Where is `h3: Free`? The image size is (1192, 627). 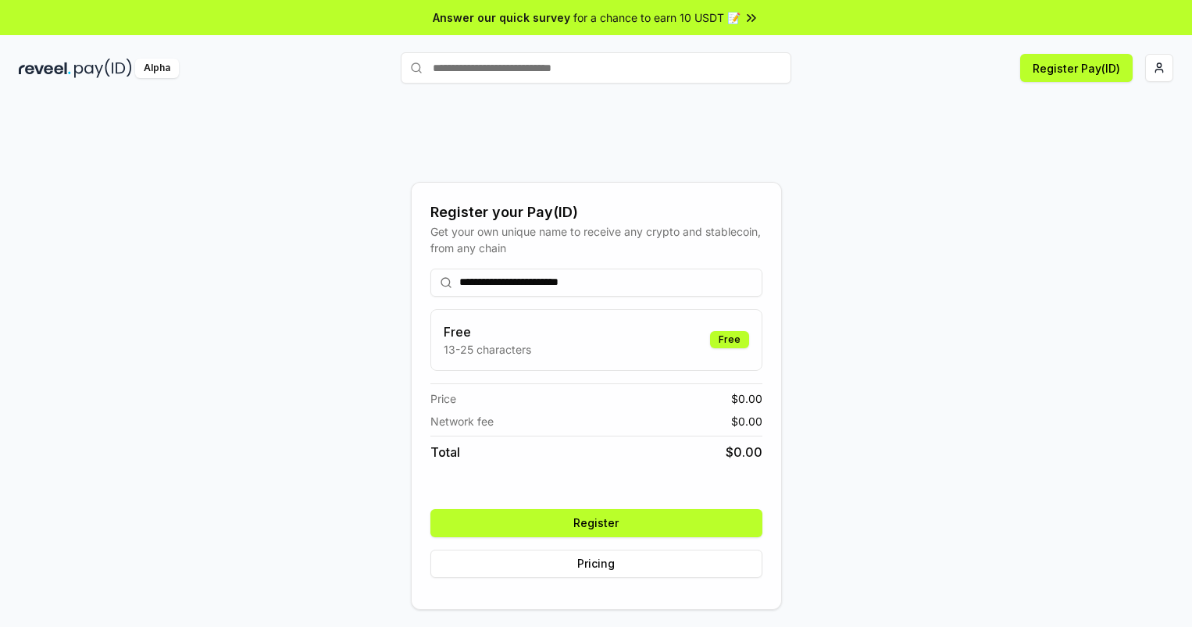 h3: Free is located at coordinates (487, 332).